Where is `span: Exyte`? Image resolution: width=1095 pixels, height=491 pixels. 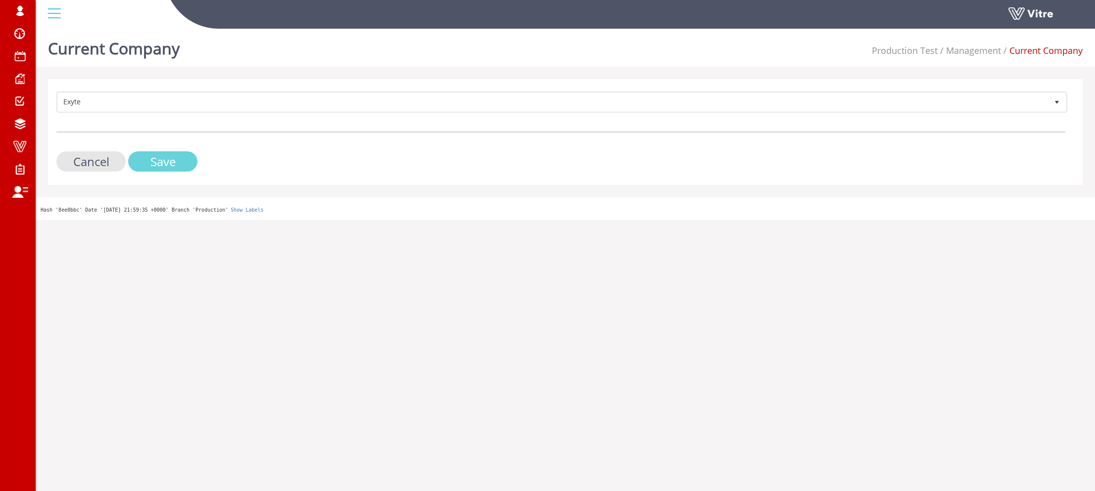 span: Exyte is located at coordinates (553, 102).